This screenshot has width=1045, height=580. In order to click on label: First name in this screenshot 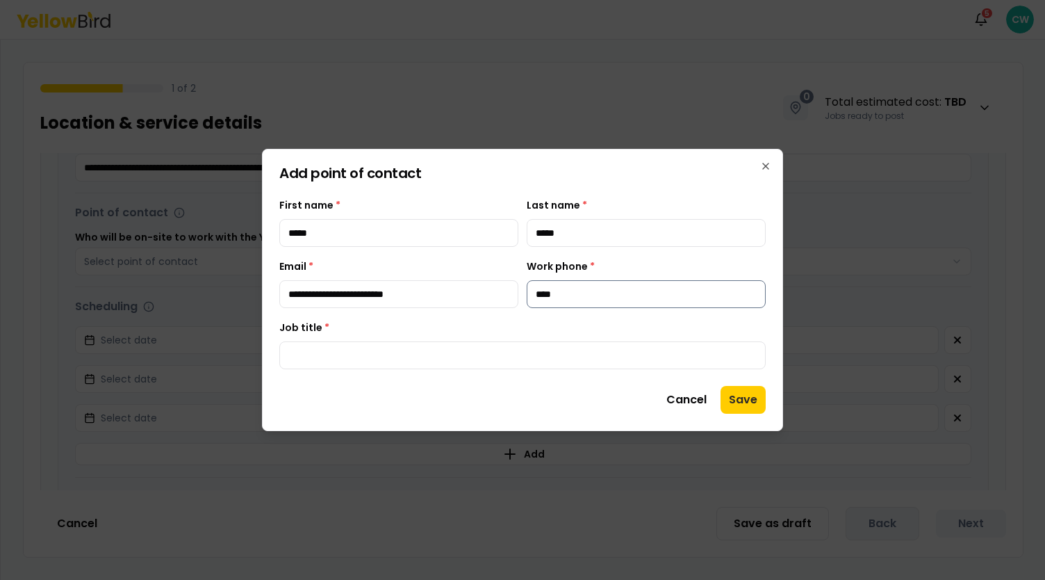, I will do `click(310, 205)`.